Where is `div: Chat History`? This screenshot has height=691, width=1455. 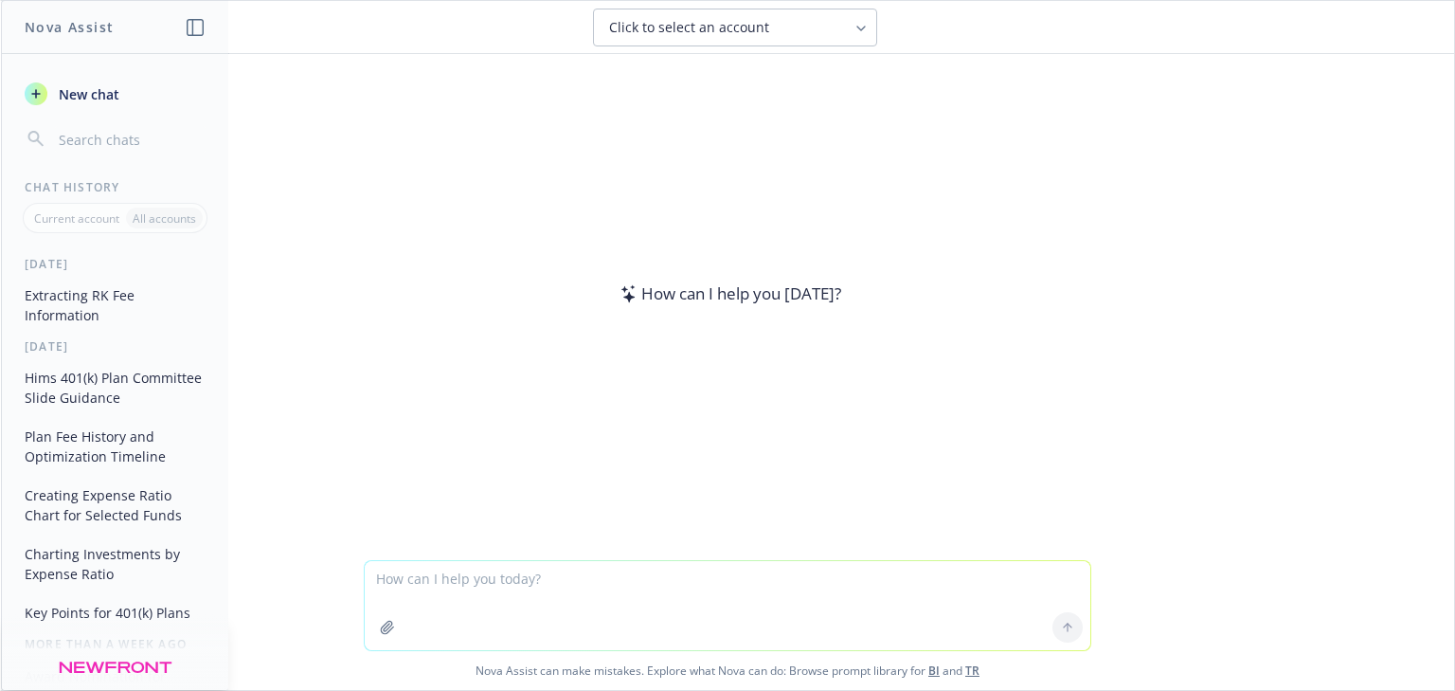
div: Chat History is located at coordinates (115, 187).